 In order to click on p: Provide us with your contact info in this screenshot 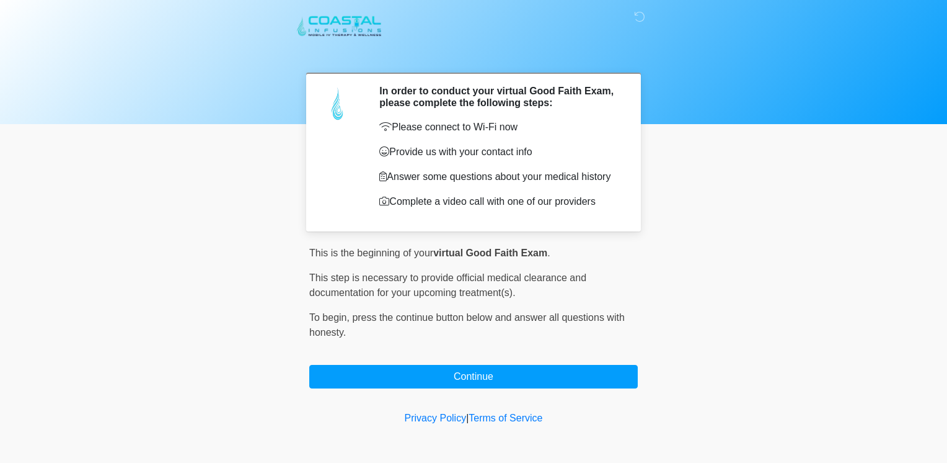, I will do `click(499, 152)`.